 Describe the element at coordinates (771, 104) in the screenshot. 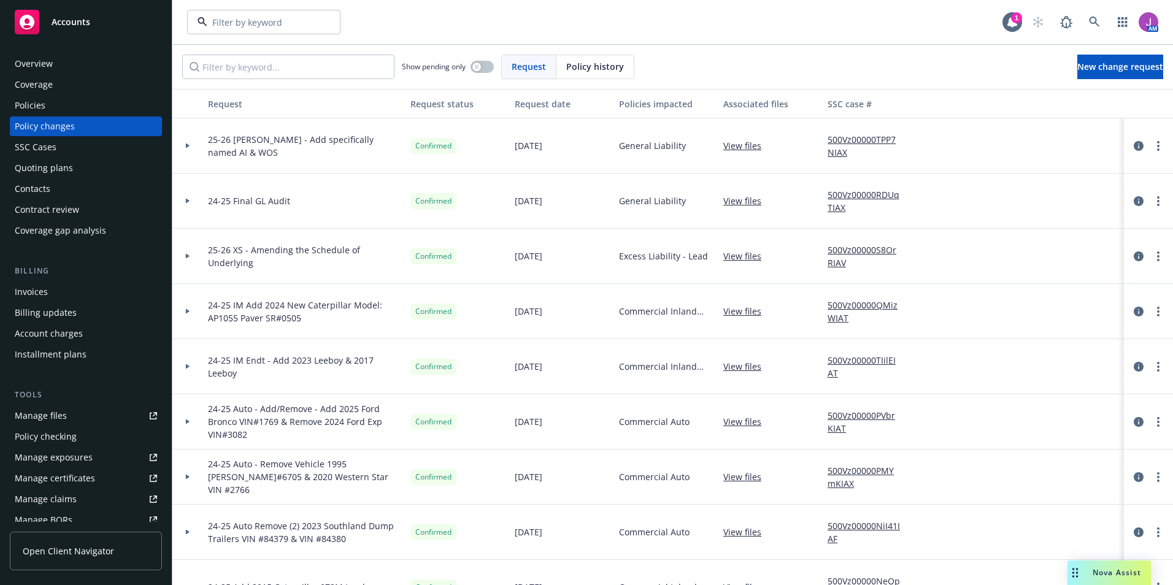

I see `div: Associated files` at that location.